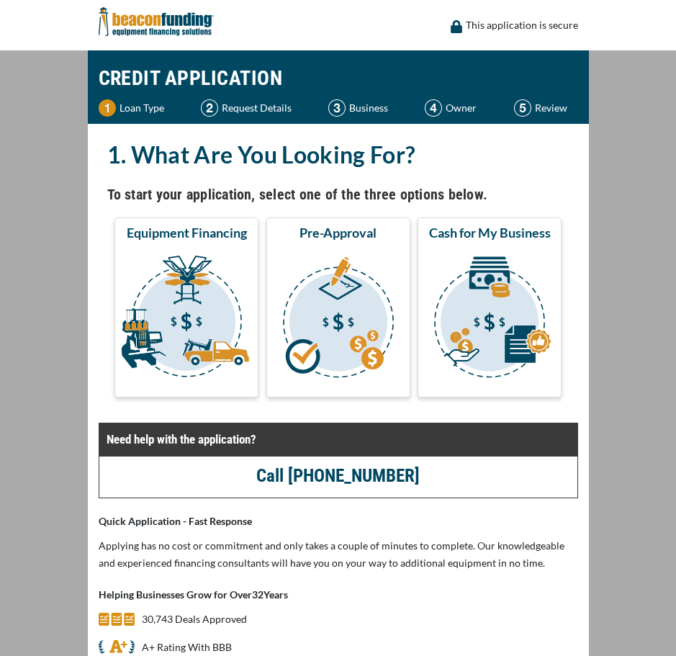  I want to click on p: 30,743 Deals Approved, so click(194, 619).